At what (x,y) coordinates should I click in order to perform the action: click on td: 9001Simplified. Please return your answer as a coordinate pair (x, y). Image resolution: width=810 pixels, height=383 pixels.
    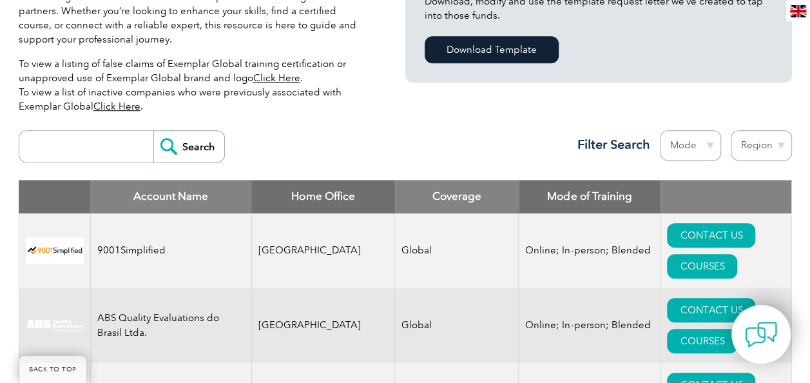
    Looking at the image, I should click on (171, 251).